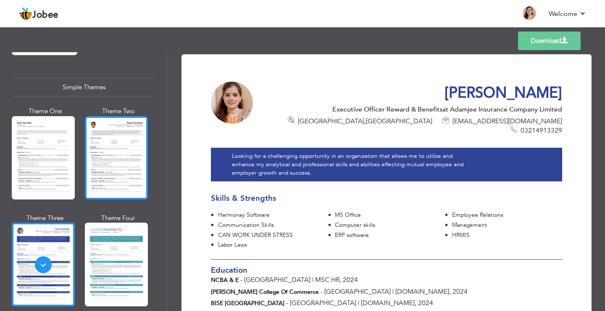  Describe the element at coordinates (118, 111) in the screenshot. I see `div: Theme Two` at that location.